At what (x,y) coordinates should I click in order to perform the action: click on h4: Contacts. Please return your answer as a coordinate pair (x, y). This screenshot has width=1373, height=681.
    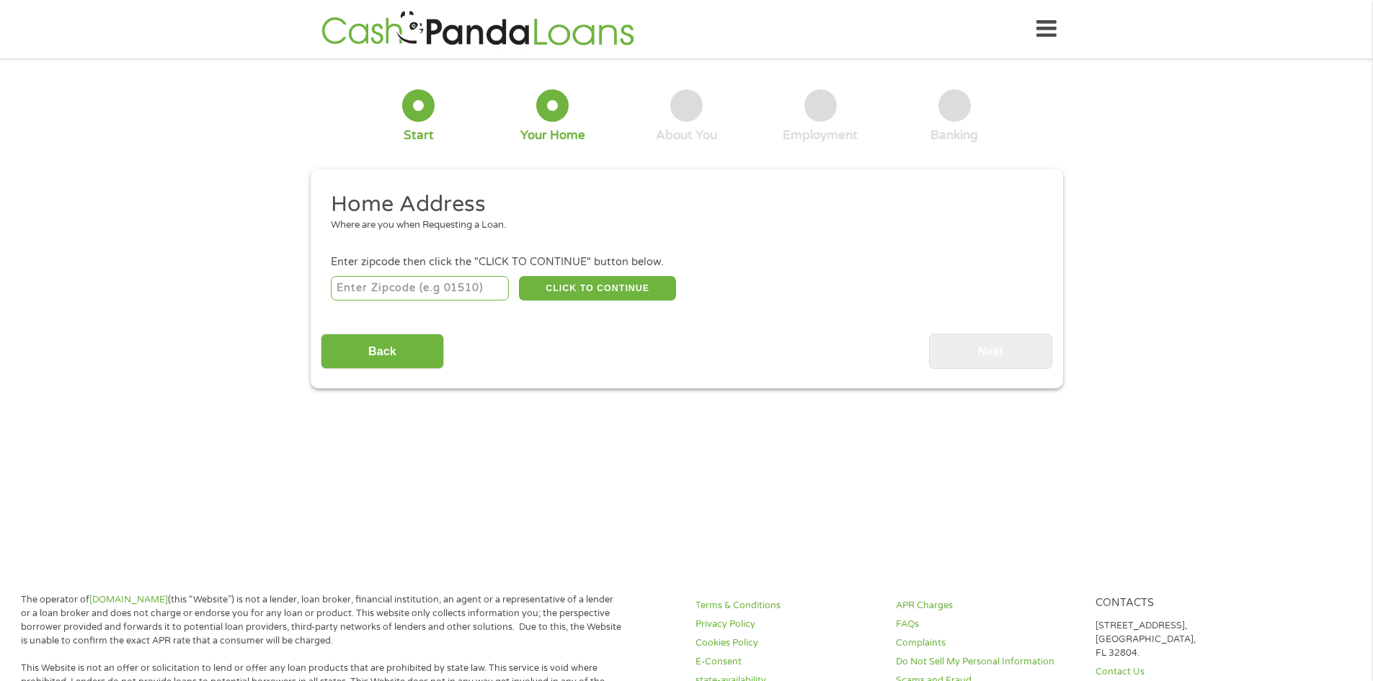
    Looking at the image, I should click on (1187, 603).